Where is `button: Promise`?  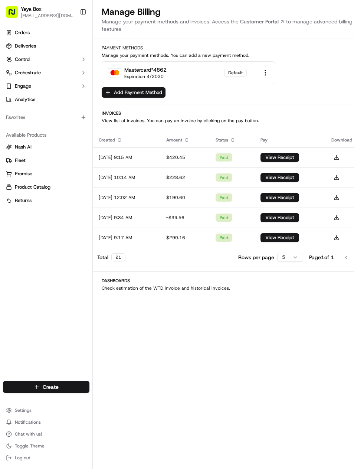
button: Promise is located at coordinates (46, 174).